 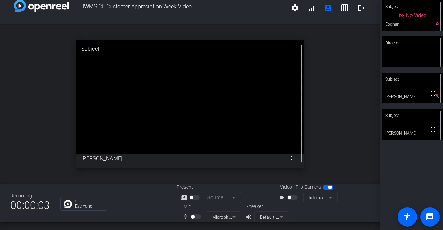 What do you see at coordinates (89, 206) in the screenshot?
I see `p: Everyone` at bounding box center [89, 206].